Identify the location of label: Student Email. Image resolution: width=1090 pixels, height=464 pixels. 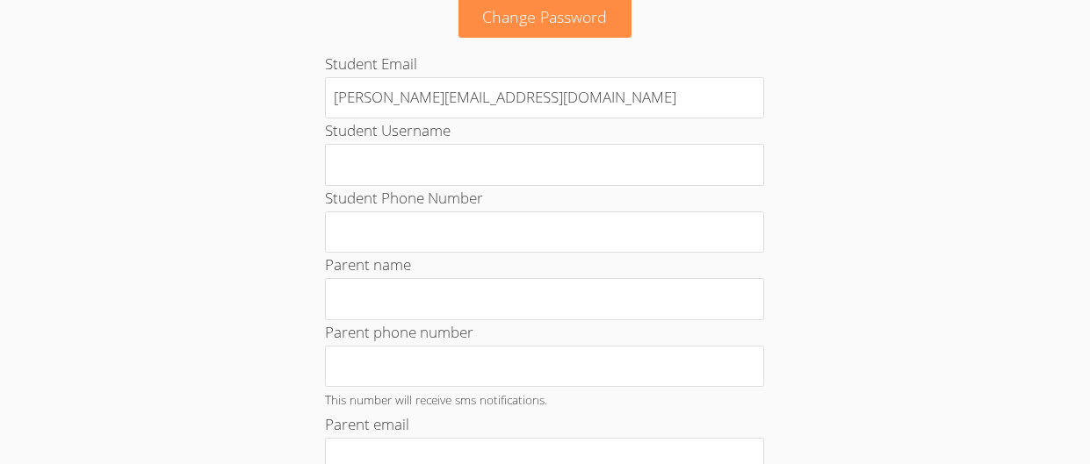
(371, 63).